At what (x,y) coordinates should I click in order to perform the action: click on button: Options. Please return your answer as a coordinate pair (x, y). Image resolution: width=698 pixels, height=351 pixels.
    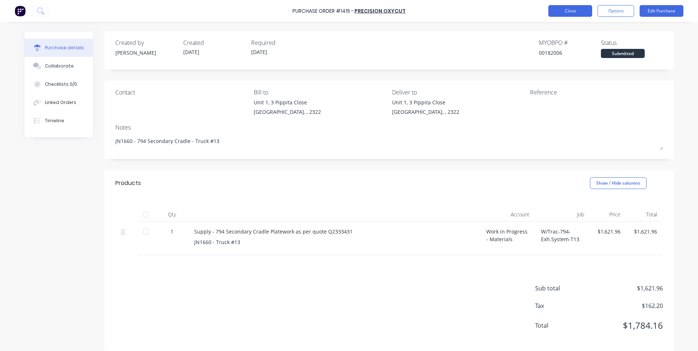
    Looking at the image, I should click on (616, 11).